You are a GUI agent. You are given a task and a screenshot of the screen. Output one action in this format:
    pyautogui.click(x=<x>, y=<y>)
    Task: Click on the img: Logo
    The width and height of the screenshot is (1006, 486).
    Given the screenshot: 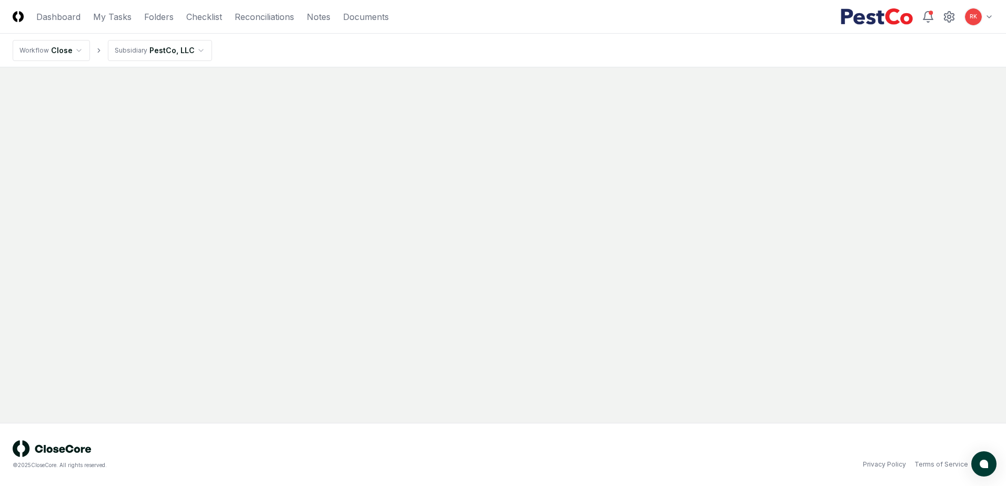 What is the action you would take?
    pyautogui.click(x=18, y=16)
    